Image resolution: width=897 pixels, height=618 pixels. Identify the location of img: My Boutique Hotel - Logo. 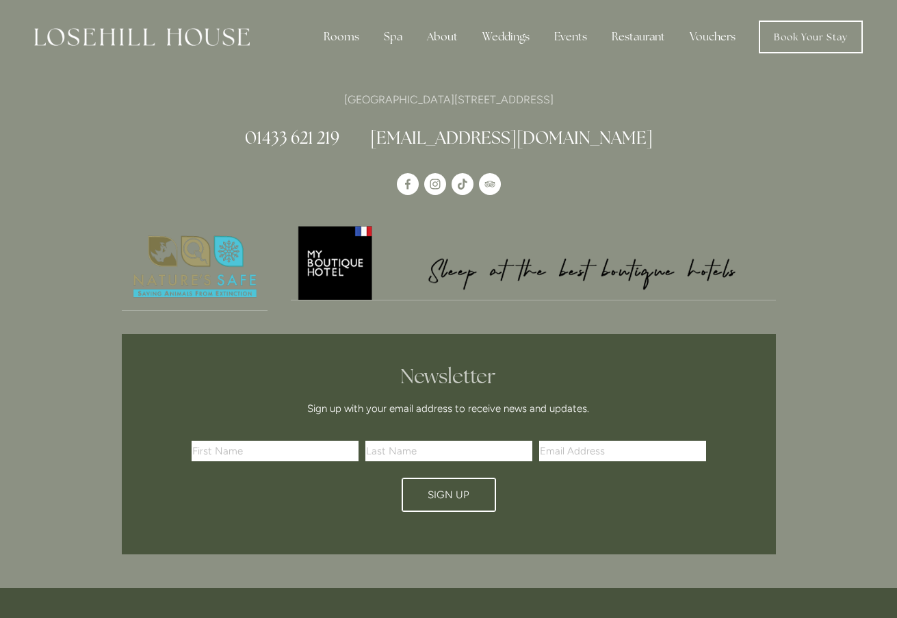
(533, 261).